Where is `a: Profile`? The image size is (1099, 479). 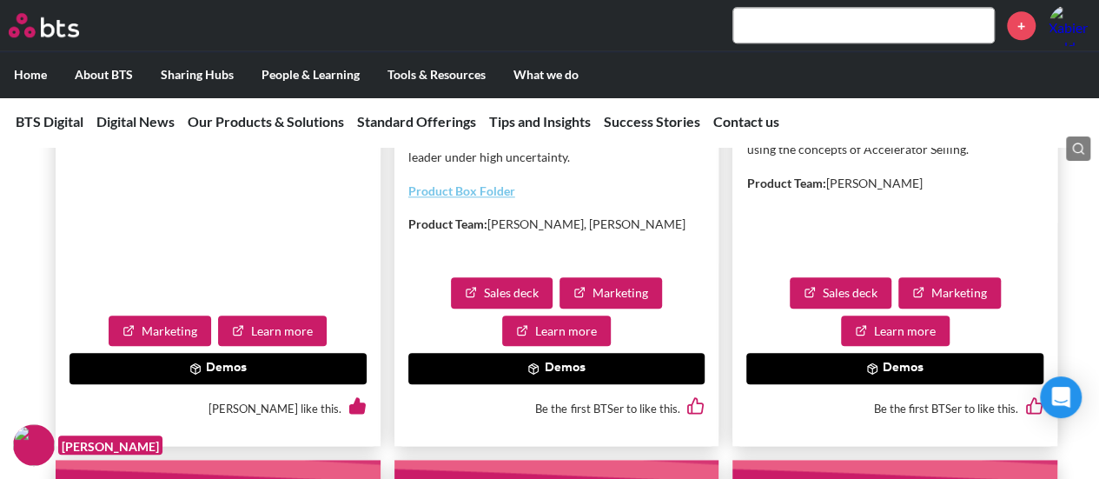 a: Profile is located at coordinates (1070, 25).